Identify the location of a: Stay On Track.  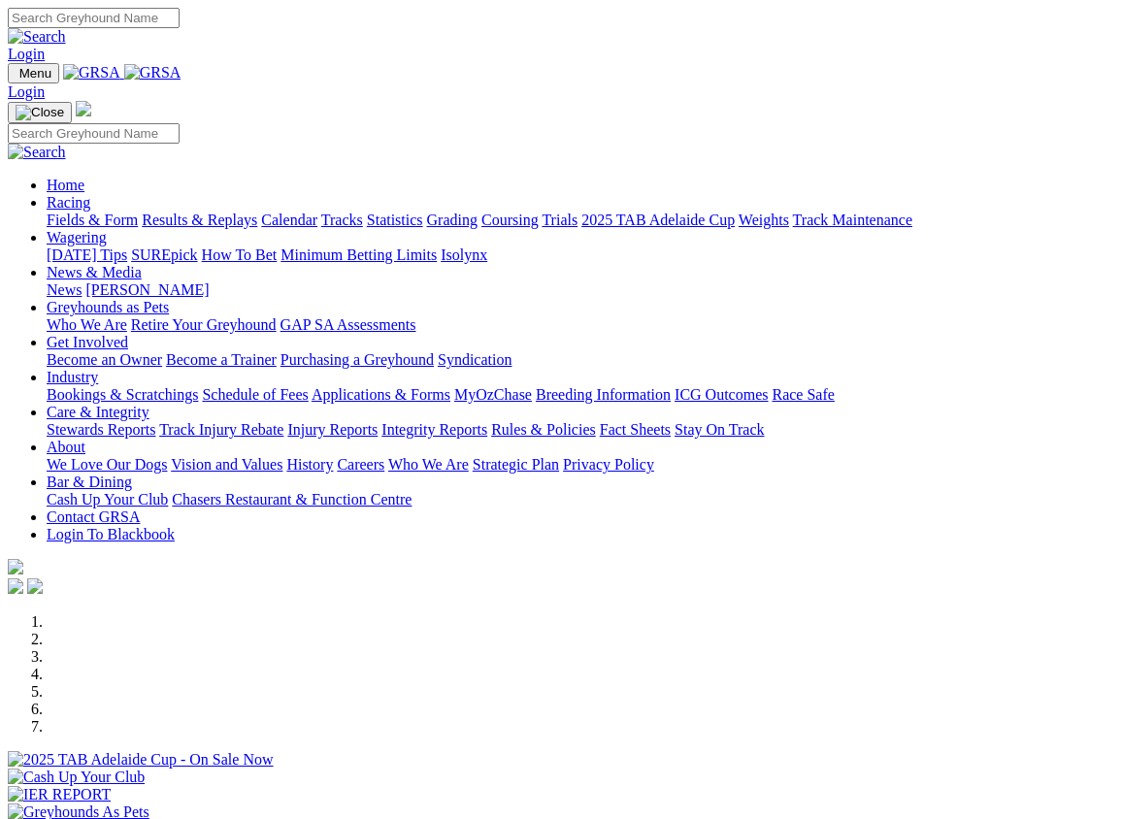
(719, 429).